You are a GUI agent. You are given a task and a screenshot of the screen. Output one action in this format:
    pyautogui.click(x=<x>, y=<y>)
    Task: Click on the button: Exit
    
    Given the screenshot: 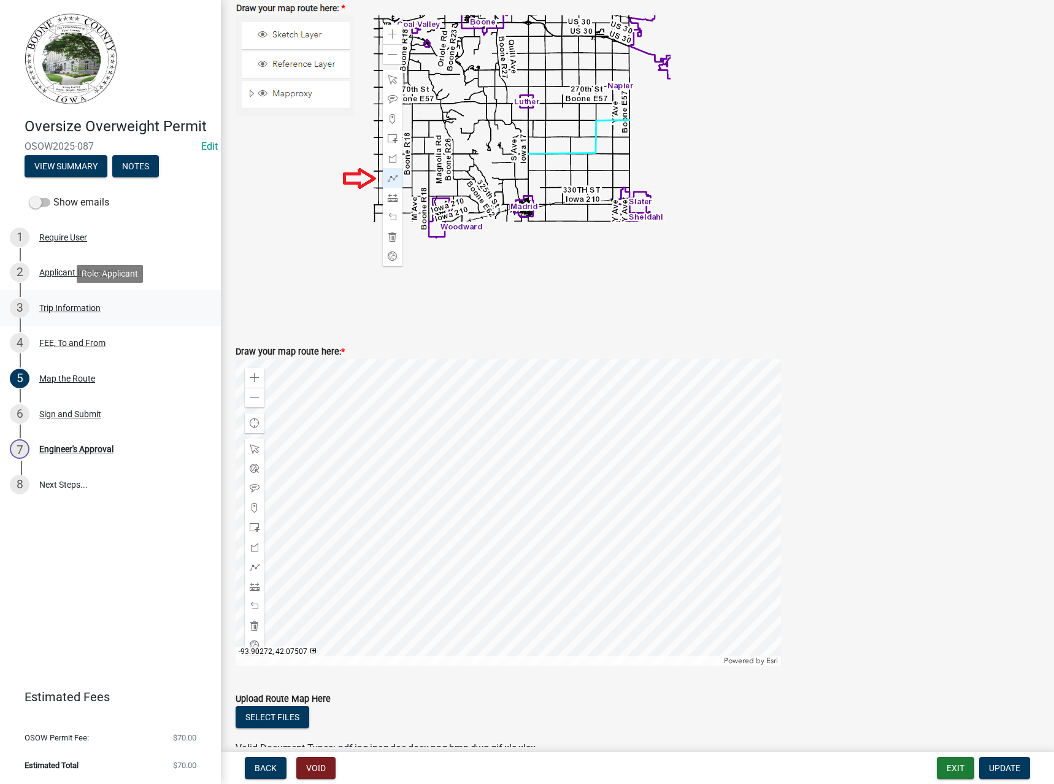 What is the action you would take?
    pyautogui.click(x=955, y=768)
    